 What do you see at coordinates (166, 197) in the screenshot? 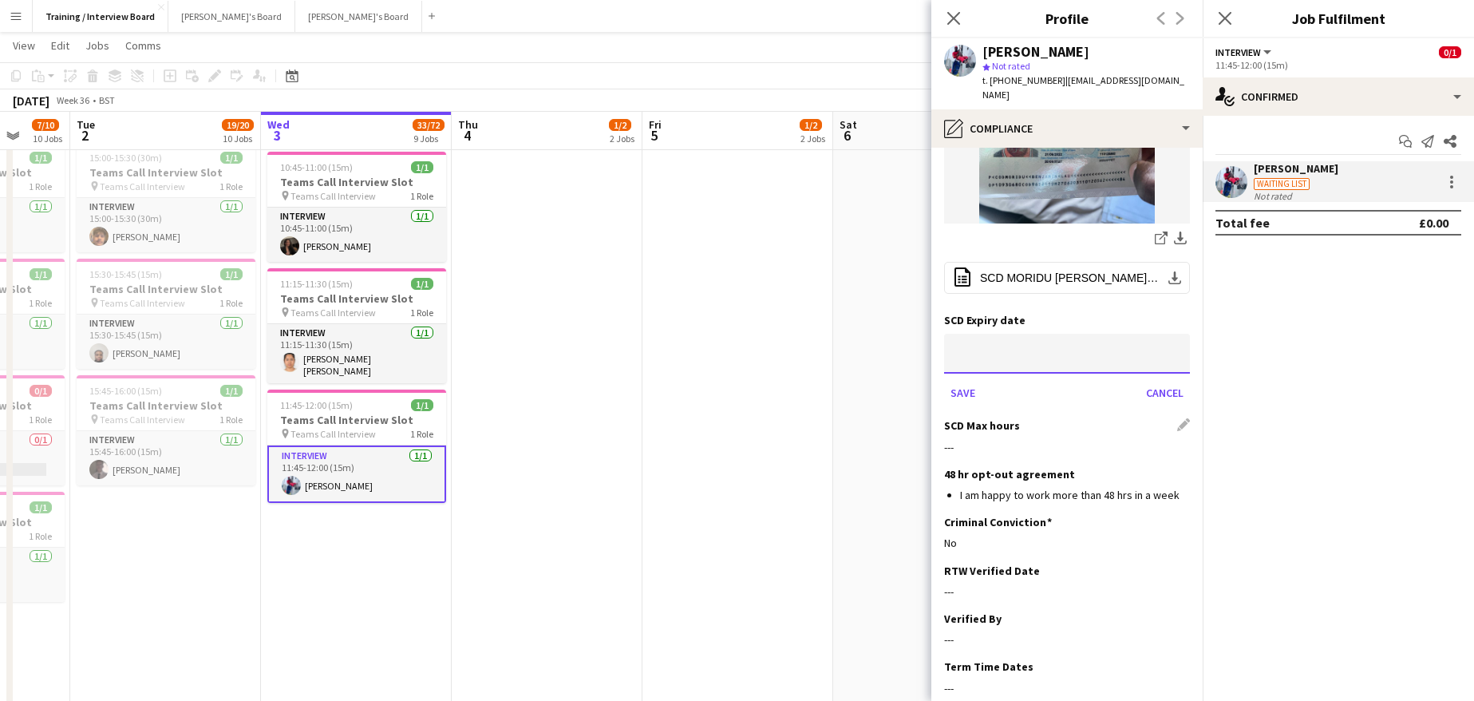
I see `div: 15:00-15:30 (30m)1/1Teams Call Interview Slot Teams Call Interview1 RoleInterview1/115:00-15:30 (...` at bounding box center [166, 197].